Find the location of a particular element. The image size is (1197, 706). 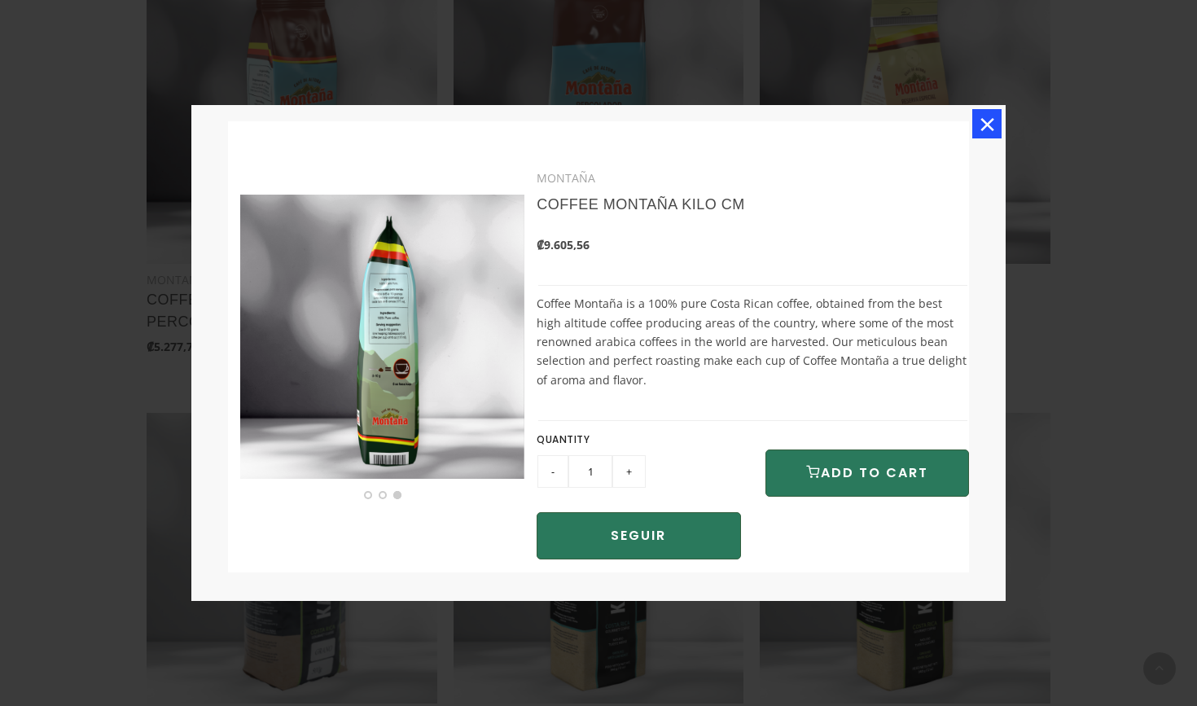

button: SEGUIR COMPRANDO is located at coordinates (638, 536).